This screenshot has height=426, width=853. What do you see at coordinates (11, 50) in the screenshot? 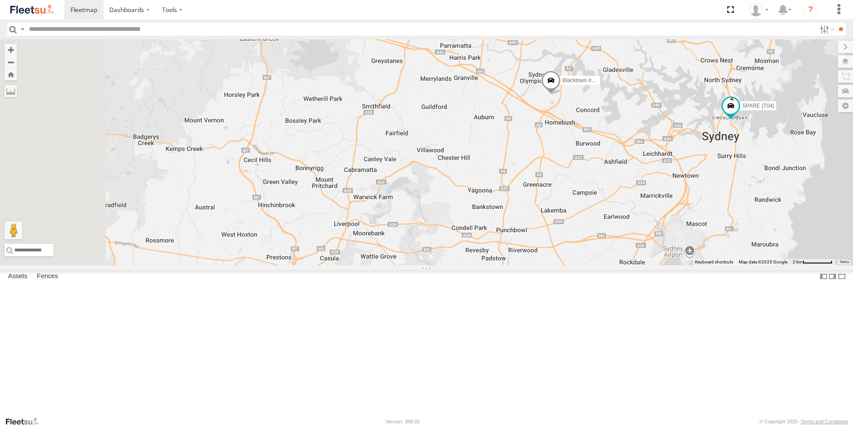
I see `button: Zoom in` at bounding box center [11, 50].